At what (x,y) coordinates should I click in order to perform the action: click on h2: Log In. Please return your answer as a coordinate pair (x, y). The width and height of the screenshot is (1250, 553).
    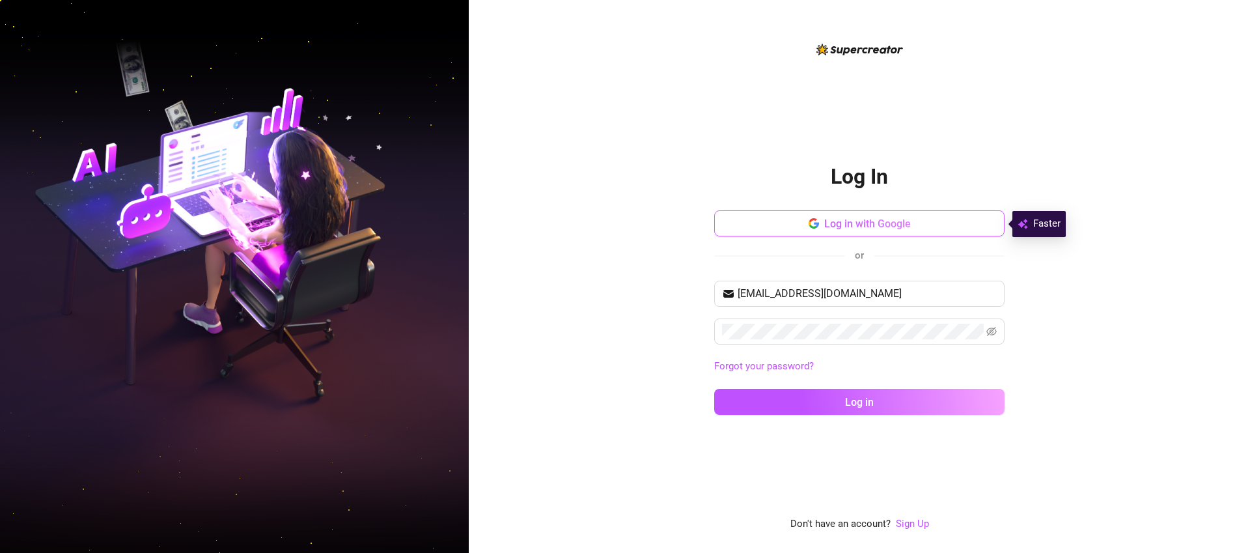
    Looking at the image, I should click on (859, 176).